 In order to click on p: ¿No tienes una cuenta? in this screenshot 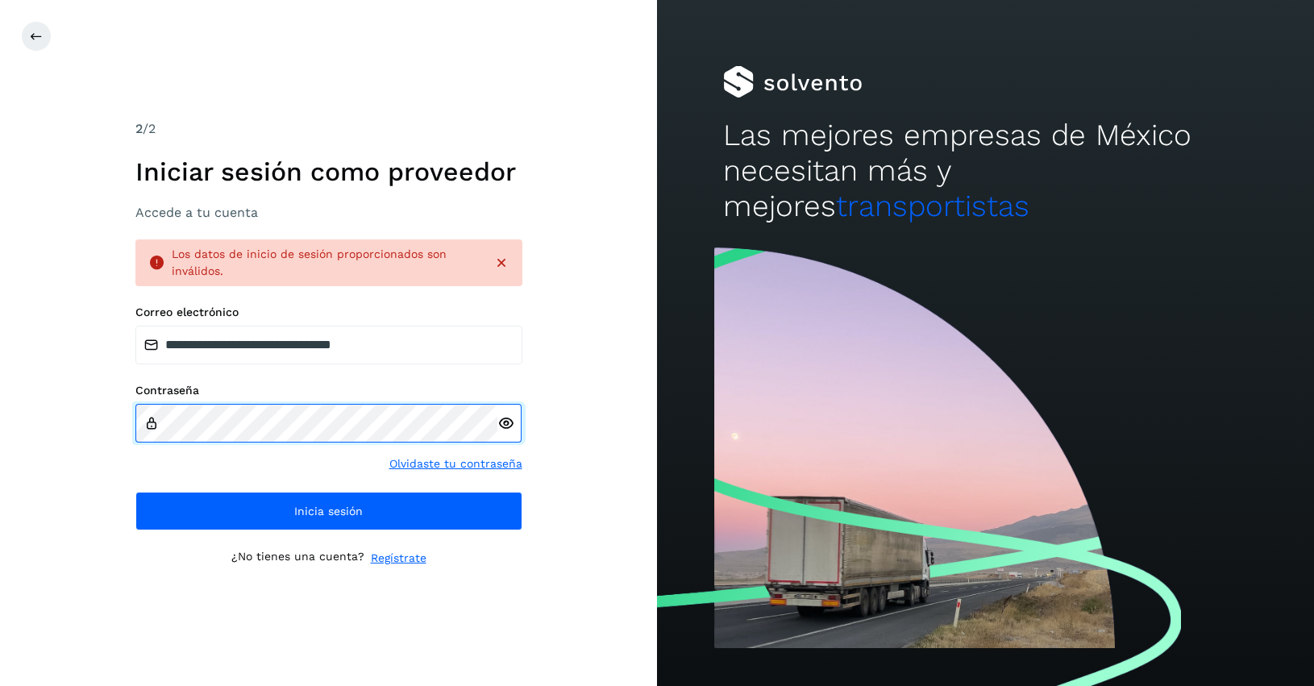, I will do `click(297, 558)`.